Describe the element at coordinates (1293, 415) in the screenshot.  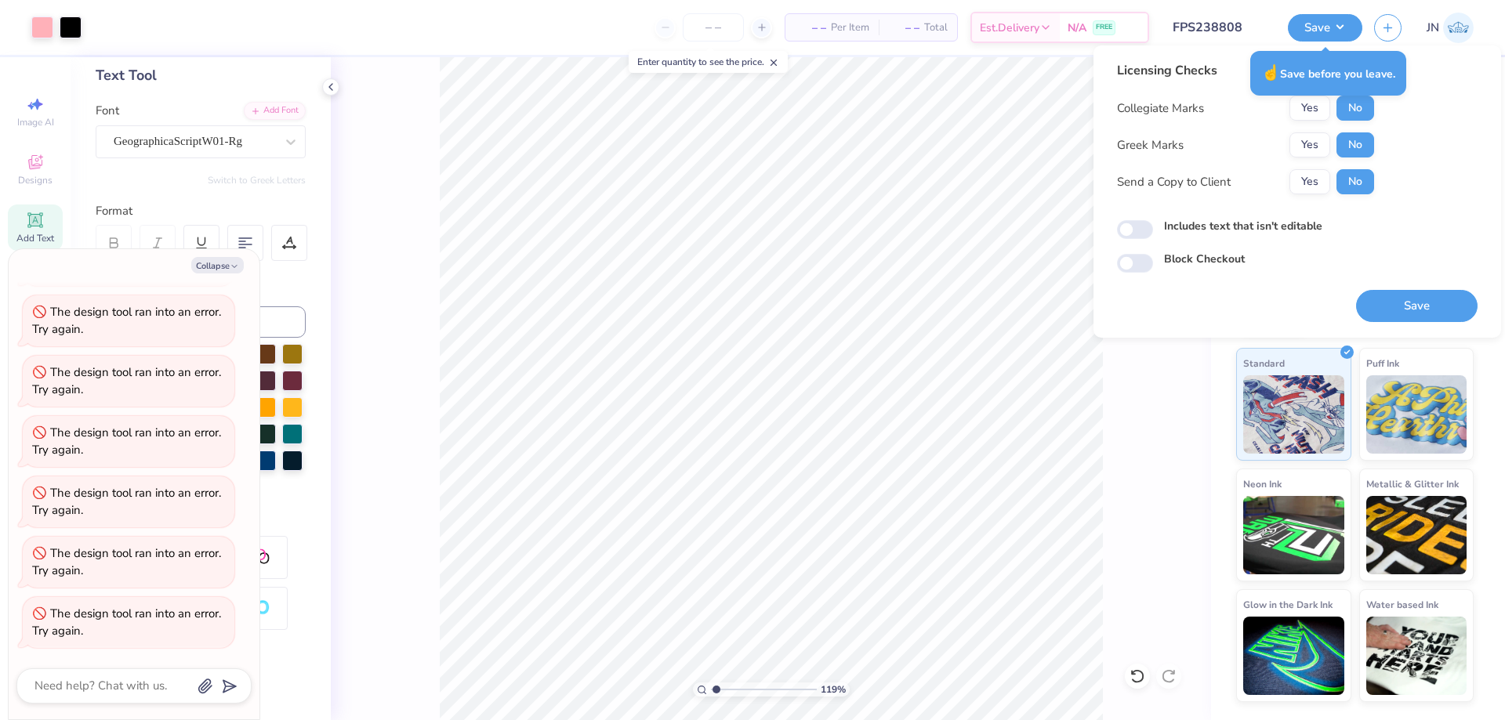
I see `img: Standard` at that location.